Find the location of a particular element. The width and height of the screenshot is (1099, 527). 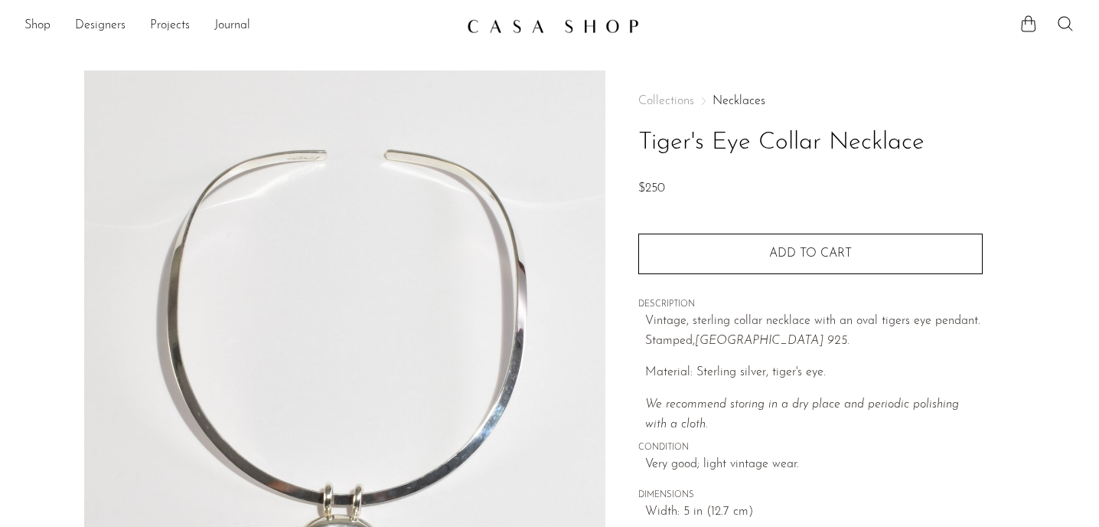

nav: Desktop navigation is located at coordinates (240, 26).